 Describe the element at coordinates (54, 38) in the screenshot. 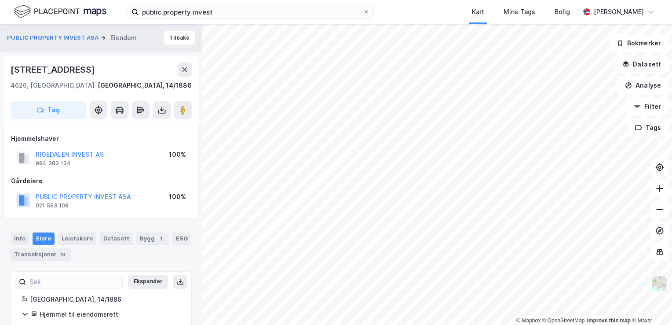

I see `button: PUBLIC PROPERTY INVEST ASA` at that location.